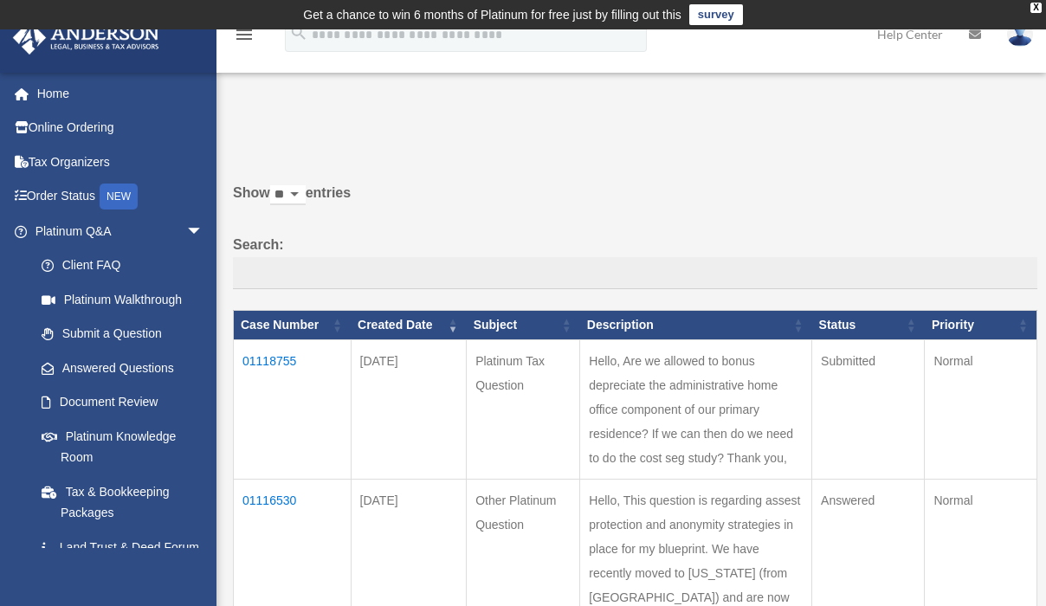 The height and width of the screenshot is (606, 1046). What do you see at coordinates (122, 547) in the screenshot?
I see `a: Land Trust & Deed Forum` at bounding box center [122, 547].